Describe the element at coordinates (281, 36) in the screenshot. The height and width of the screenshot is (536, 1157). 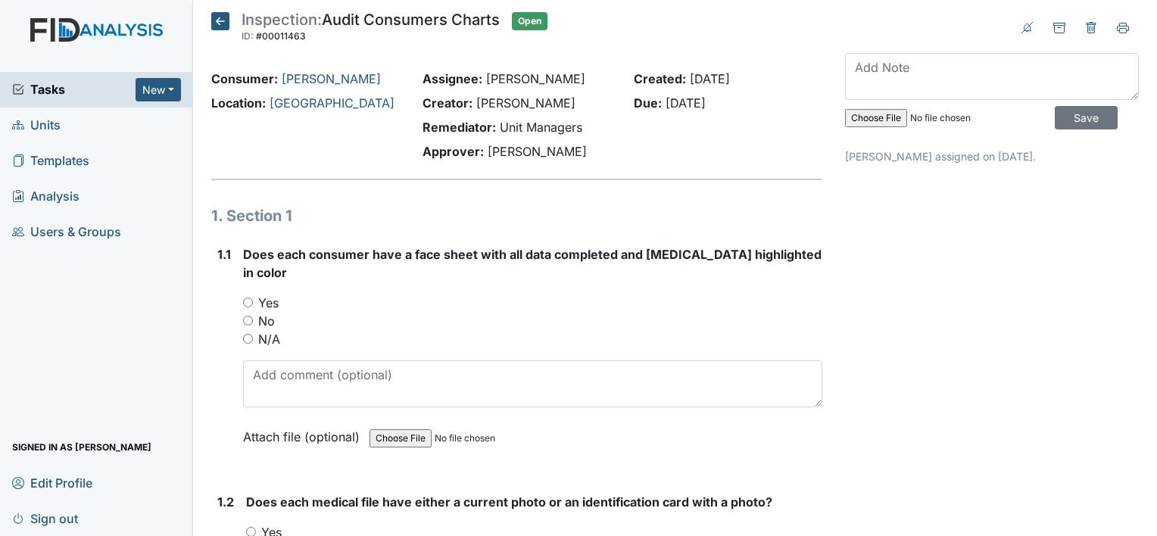
I see `span: #00011463` at that location.